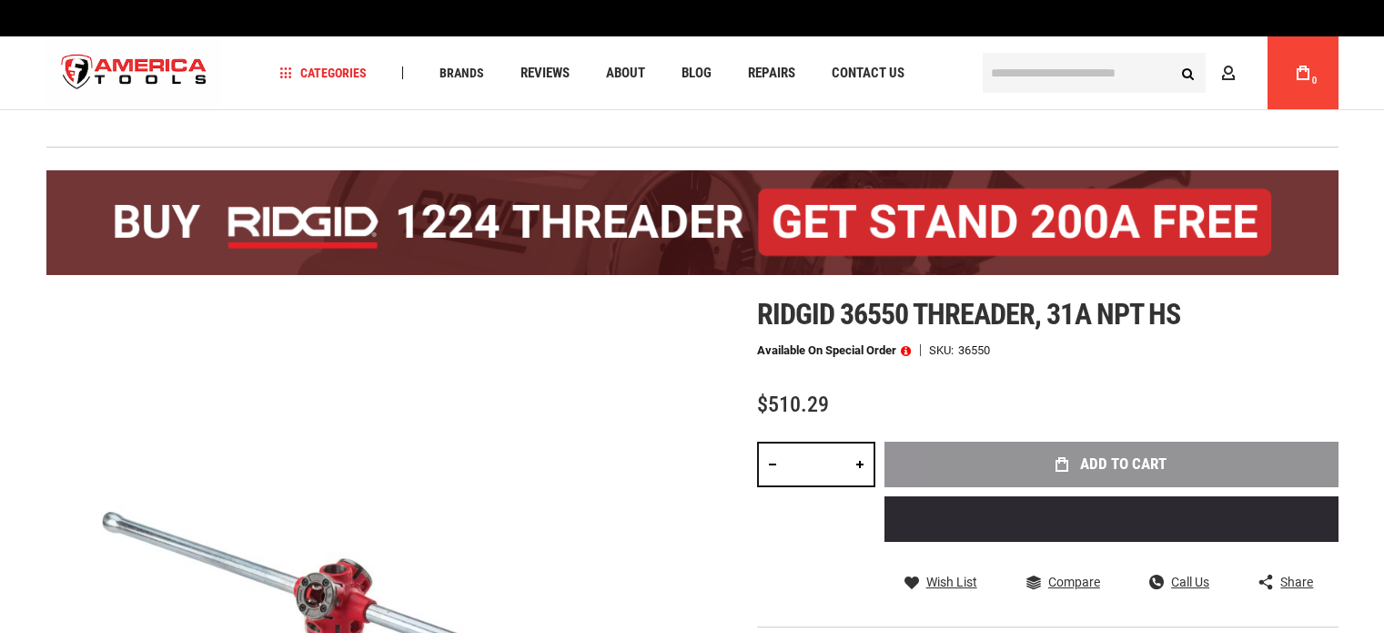  Describe the element at coordinates (135, 73) in the screenshot. I see `a: store logo` at that location.